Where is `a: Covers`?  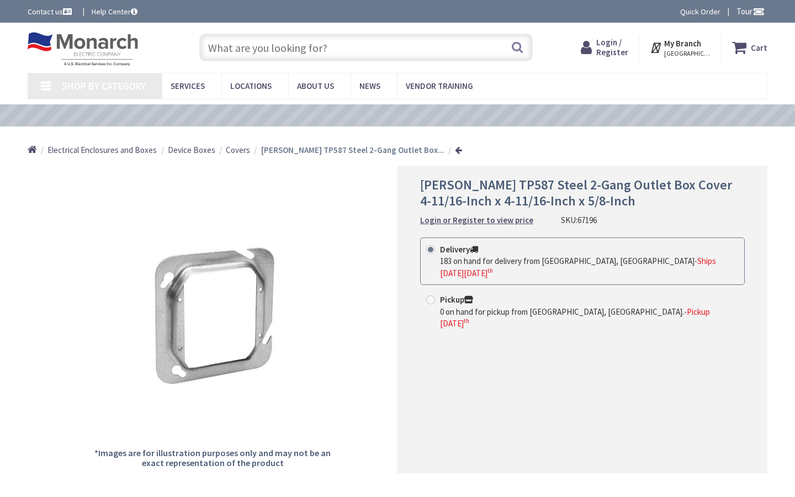
a: Covers is located at coordinates (238, 150).